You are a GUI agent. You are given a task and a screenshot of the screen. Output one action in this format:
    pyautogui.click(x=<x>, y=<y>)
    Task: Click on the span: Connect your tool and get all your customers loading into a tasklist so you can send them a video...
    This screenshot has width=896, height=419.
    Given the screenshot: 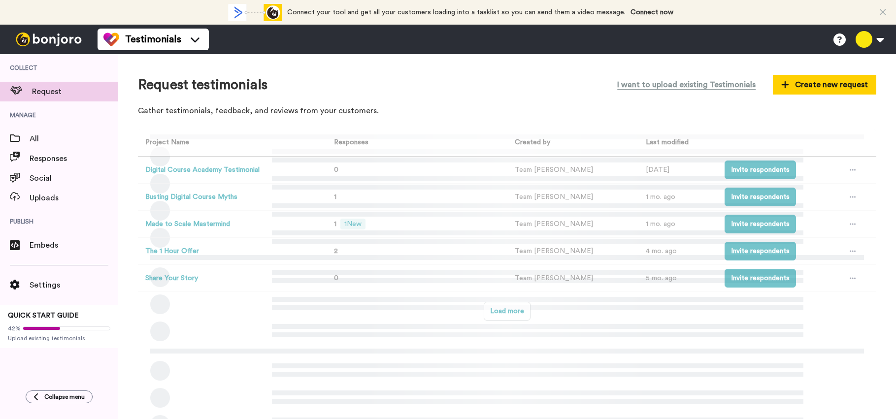 What is the action you would take?
    pyautogui.click(x=456, y=12)
    